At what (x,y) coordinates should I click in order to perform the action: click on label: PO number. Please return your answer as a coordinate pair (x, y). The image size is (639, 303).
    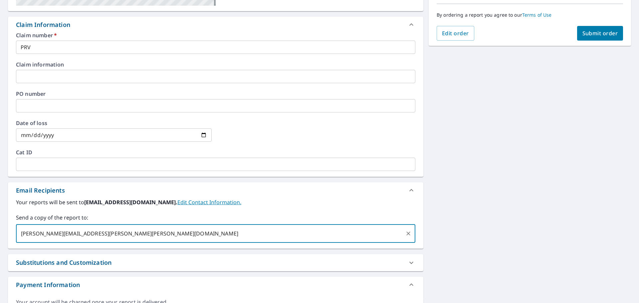
    Looking at the image, I should click on (216, 94).